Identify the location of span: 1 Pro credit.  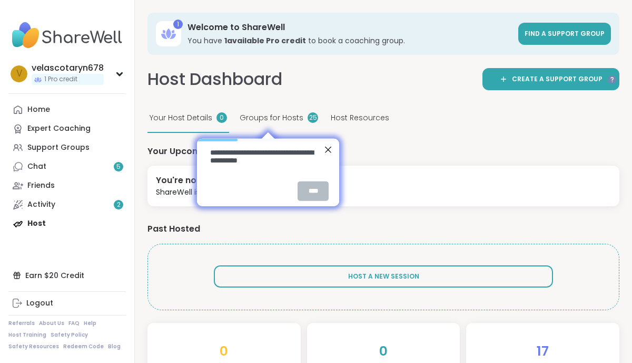
(61, 79).